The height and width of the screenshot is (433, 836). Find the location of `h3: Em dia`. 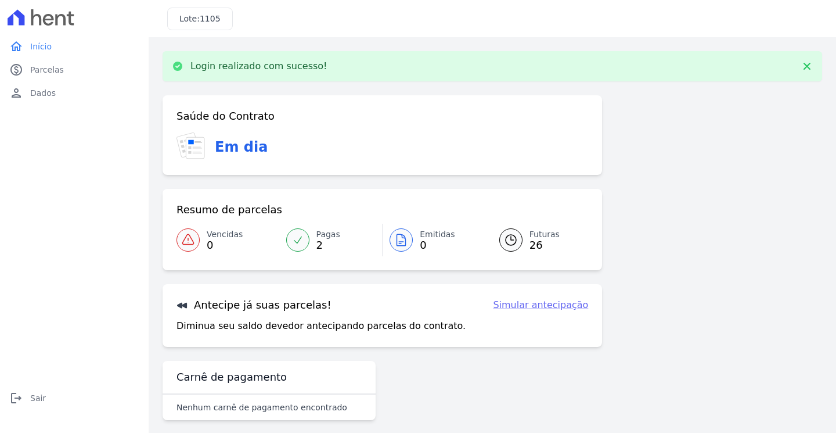

h3: Em dia is located at coordinates (241, 147).